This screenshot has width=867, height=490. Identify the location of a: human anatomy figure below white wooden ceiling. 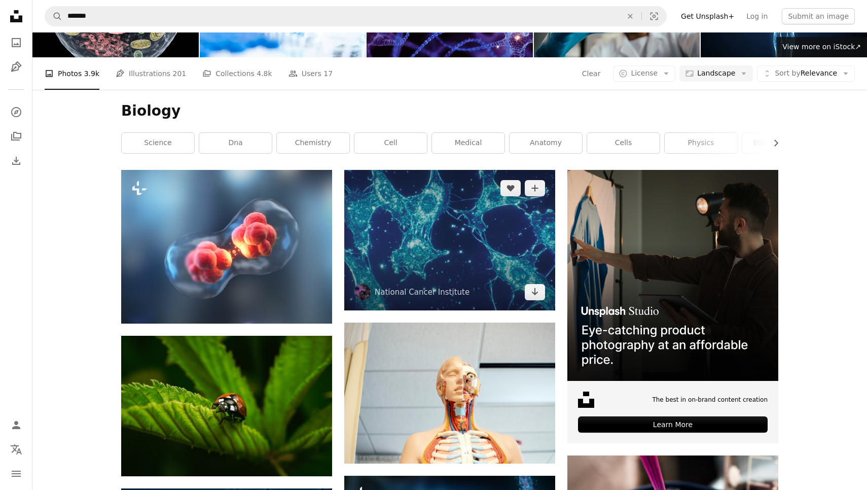
(450, 392).